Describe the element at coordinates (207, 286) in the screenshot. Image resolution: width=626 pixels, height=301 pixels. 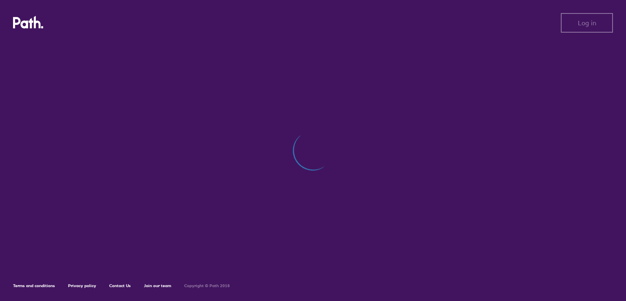
I see `h6: Copyright © Path 2018` at that location.